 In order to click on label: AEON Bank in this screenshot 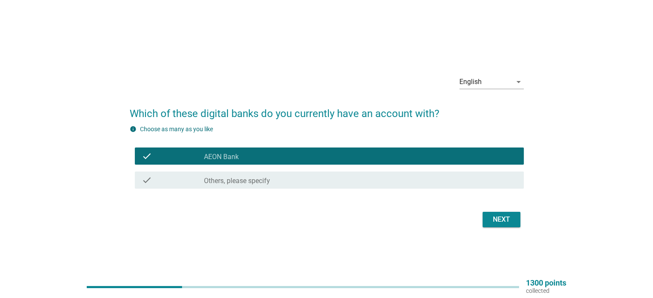, I will do `click(221, 157)`.